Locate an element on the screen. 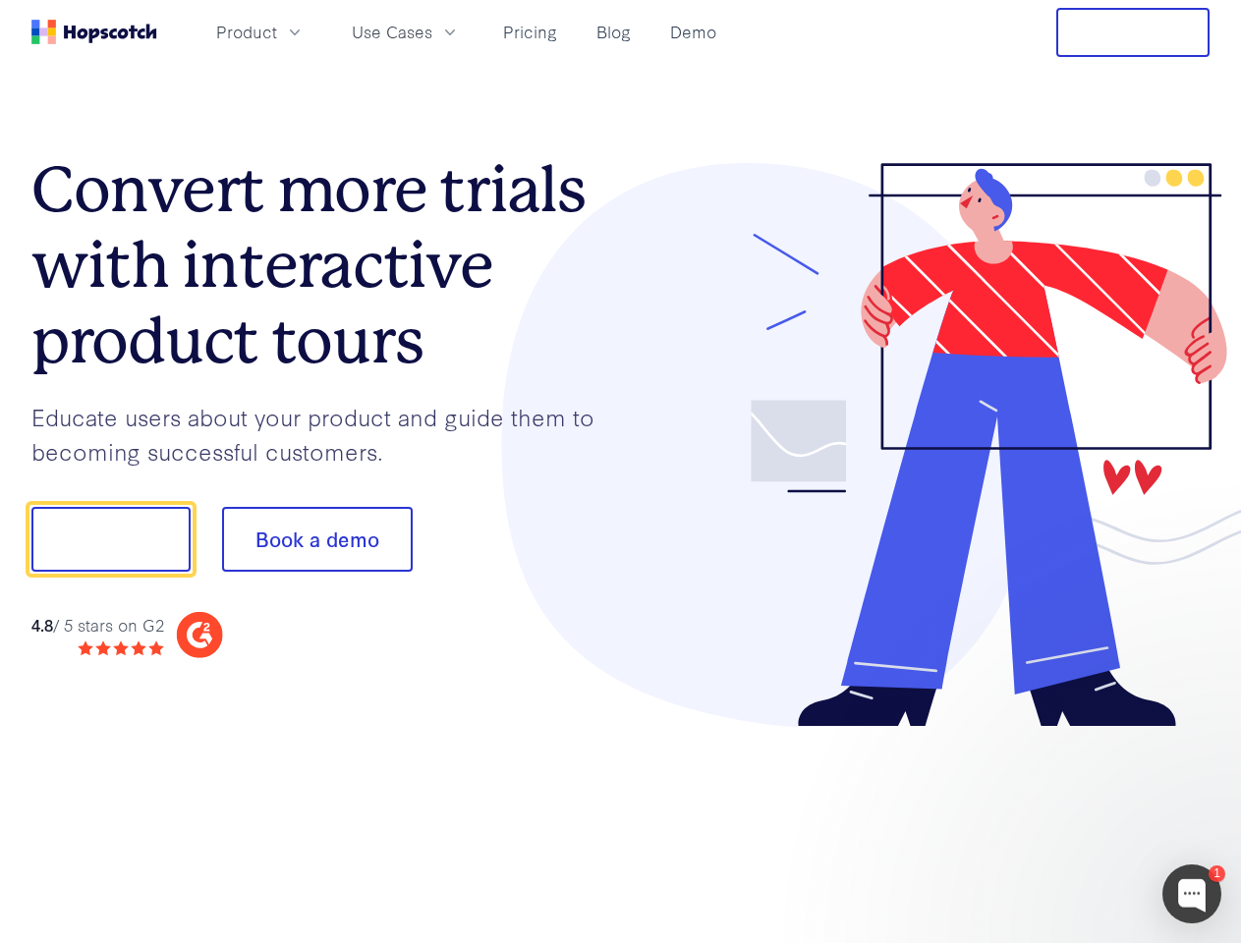 The image size is (1241, 943). button: Book a demo is located at coordinates (317, 540).